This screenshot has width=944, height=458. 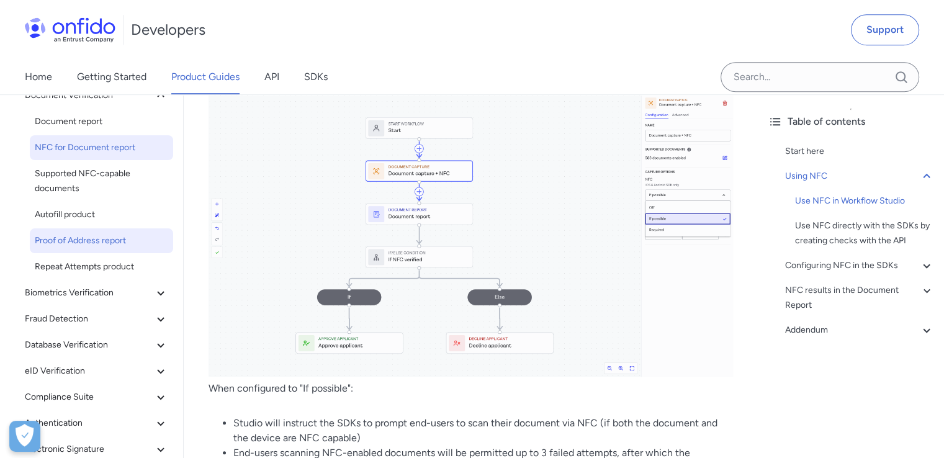 I want to click on a: Home, so click(x=38, y=77).